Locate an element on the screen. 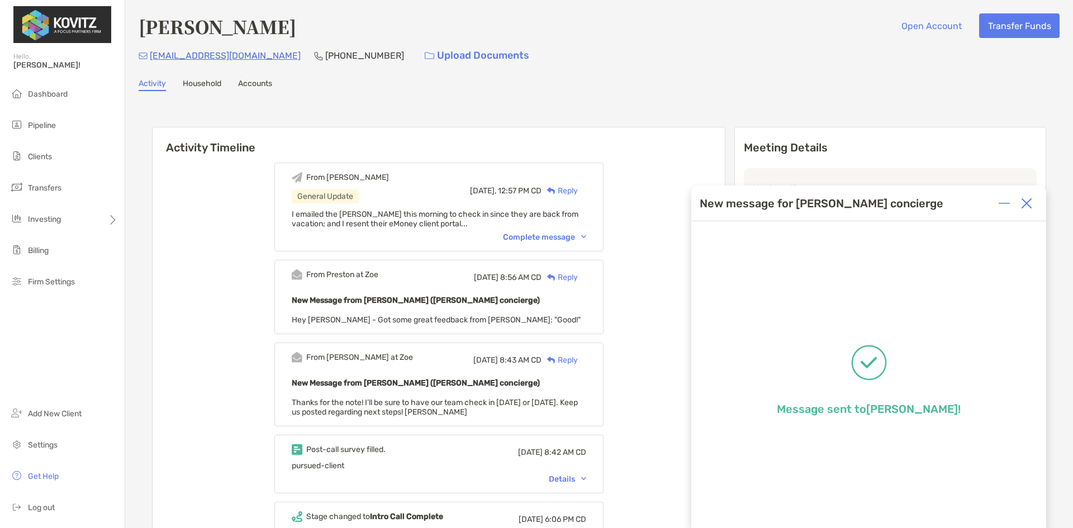 The image size is (1073, 528). button: Transfer Funds is located at coordinates (1019, 26).